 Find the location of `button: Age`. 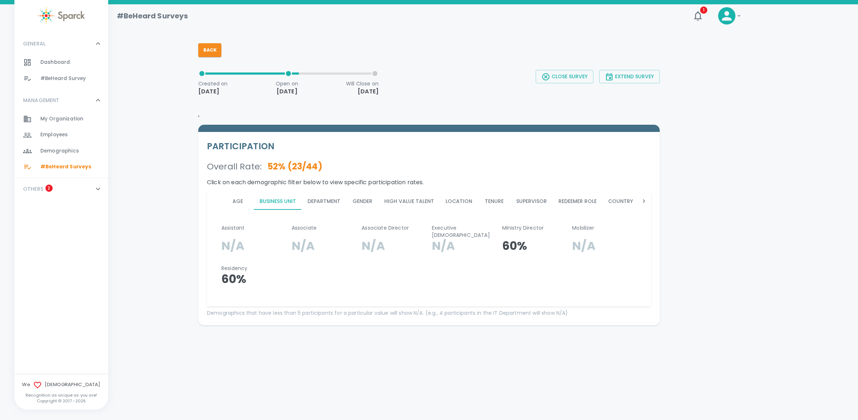

button: Age is located at coordinates (238, 201).